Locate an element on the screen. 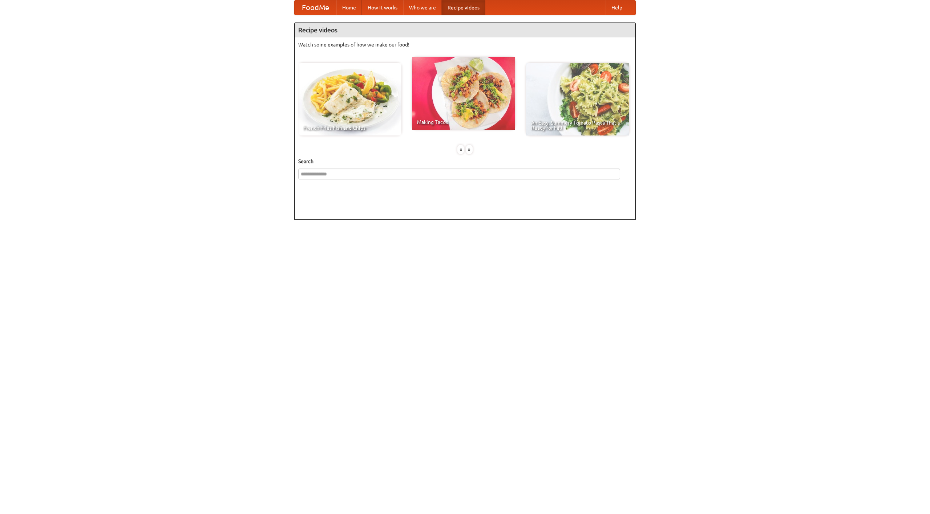  p: Watch some examples of how we make our food! is located at coordinates (465, 45).